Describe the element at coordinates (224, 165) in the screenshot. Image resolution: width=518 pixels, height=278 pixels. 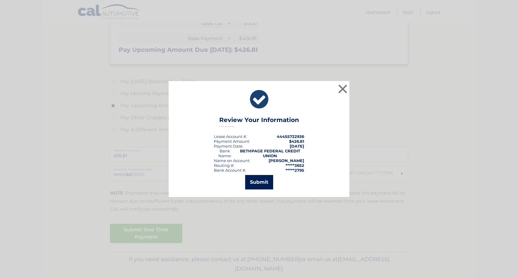
I see `div: Routing #:` at that location.